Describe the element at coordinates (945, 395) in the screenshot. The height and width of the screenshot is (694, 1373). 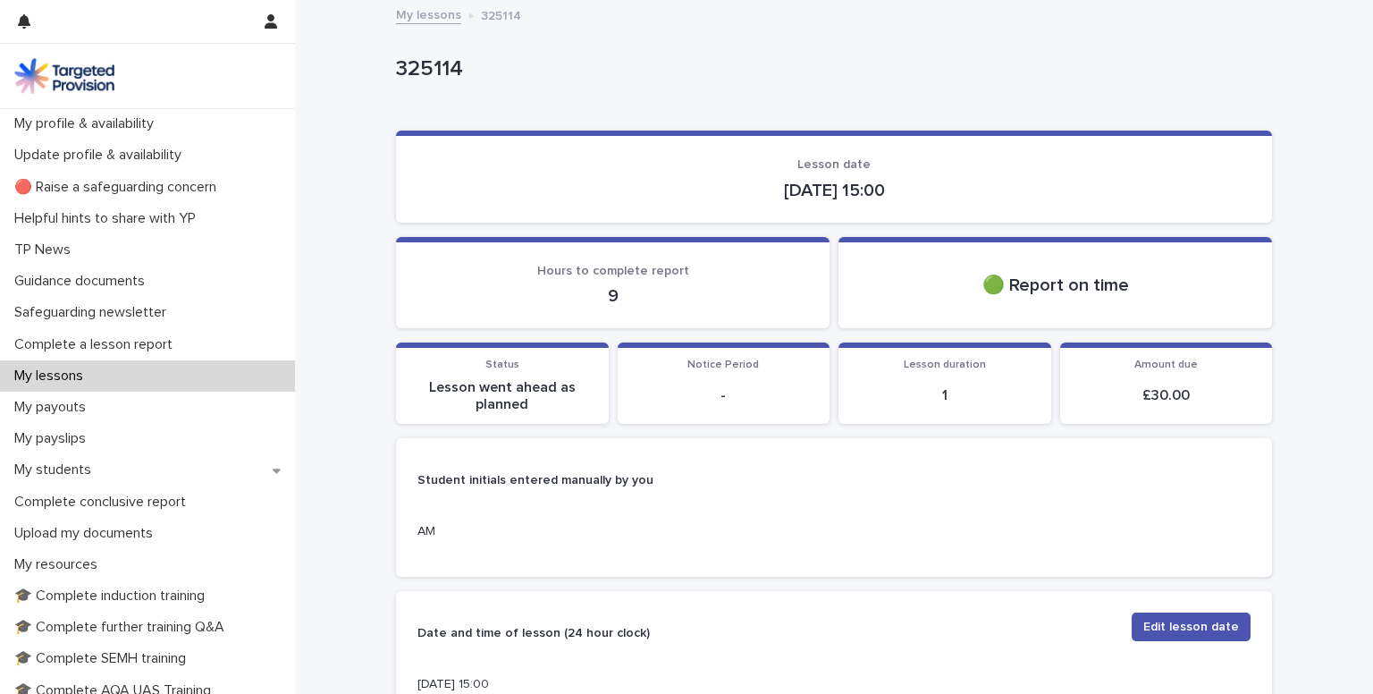
I see `p: 1` at that location.